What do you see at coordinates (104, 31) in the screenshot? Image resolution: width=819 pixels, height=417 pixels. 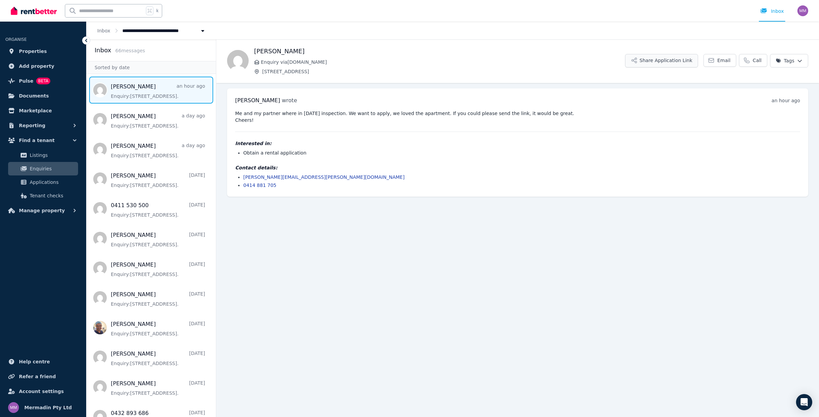 I see `a: Inbox` at bounding box center [104, 31].